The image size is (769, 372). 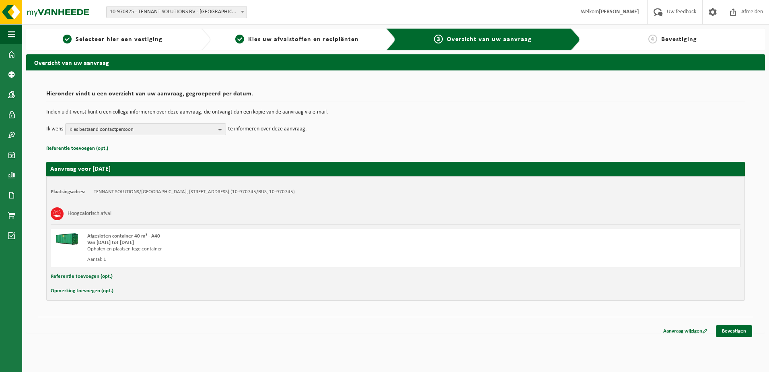 What do you see at coordinates (67, 239) in the screenshot?
I see `img: HK-XA-40-GN-00.png` at bounding box center [67, 239].